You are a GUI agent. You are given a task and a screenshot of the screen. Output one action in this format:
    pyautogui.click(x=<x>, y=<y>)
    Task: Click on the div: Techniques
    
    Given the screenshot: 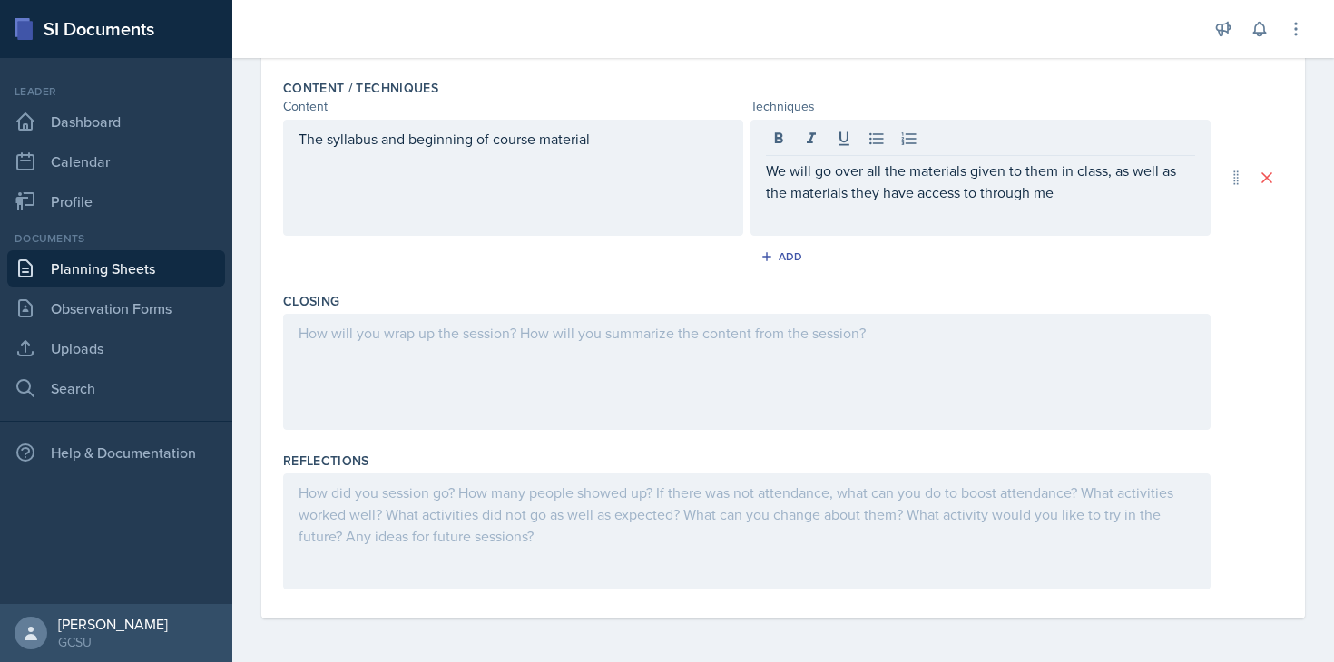 What is the action you would take?
    pyautogui.click(x=980, y=106)
    